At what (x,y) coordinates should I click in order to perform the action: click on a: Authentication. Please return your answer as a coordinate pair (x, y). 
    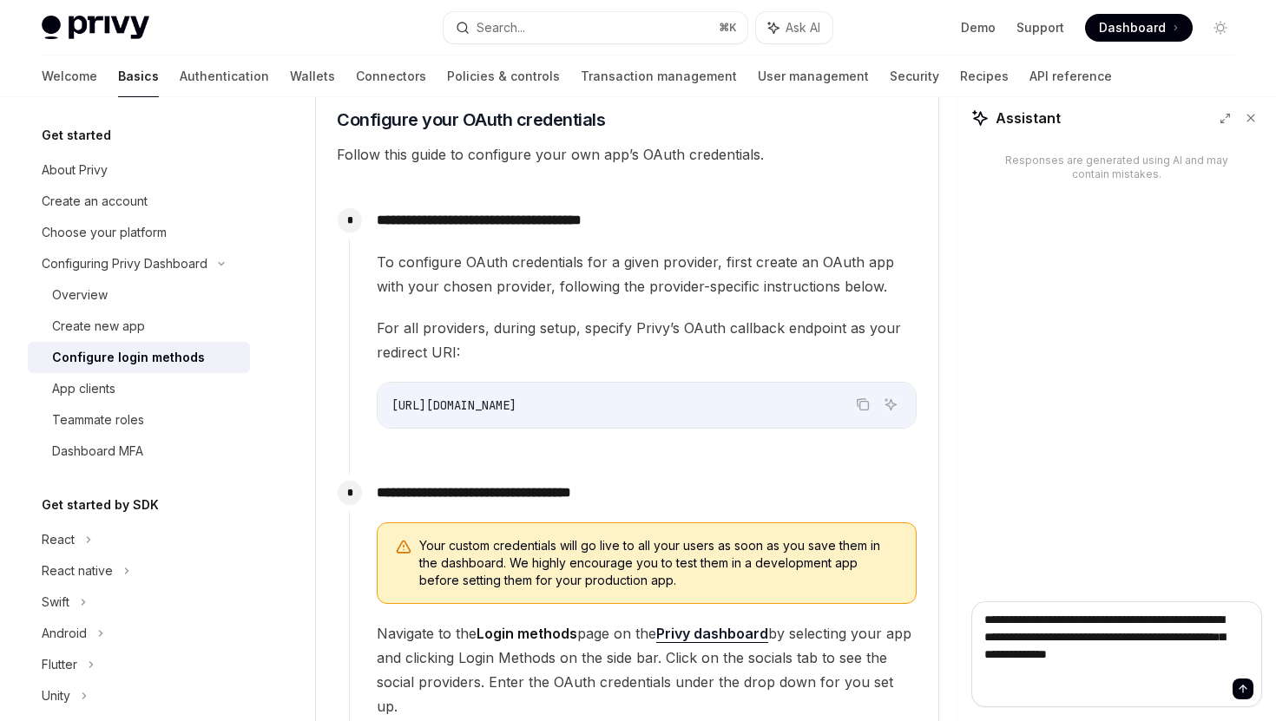
    Looking at the image, I should click on (224, 76).